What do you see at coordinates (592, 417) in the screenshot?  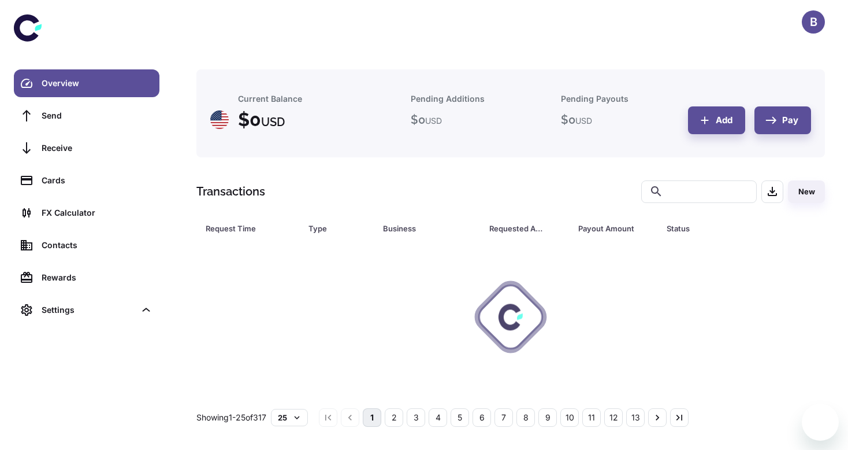 I see `button: Go to page 11` at bounding box center [592, 417].